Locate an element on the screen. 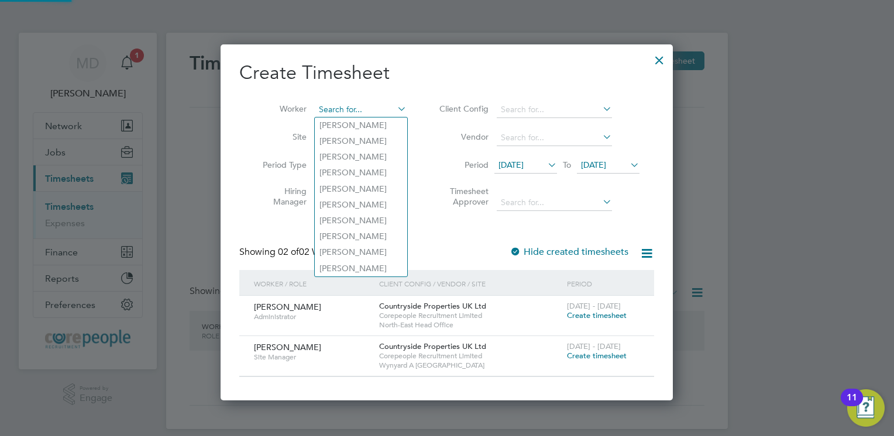 This screenshot has width=894, height=436. label: Period is located at coordinates (462, 165).